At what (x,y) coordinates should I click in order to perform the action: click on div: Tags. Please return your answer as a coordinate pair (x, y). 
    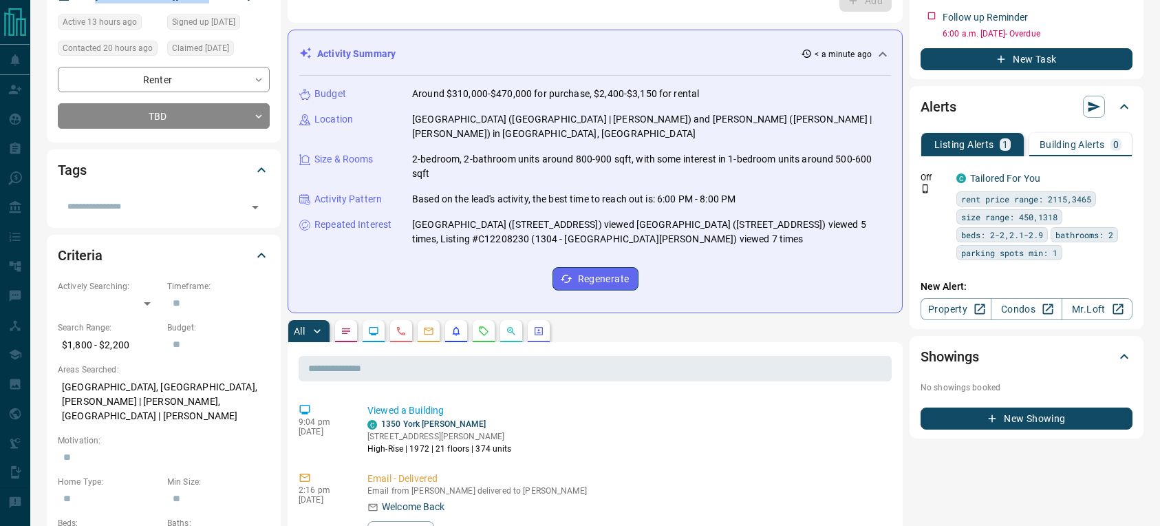
    Looking at the image, I should click on (164, 170).